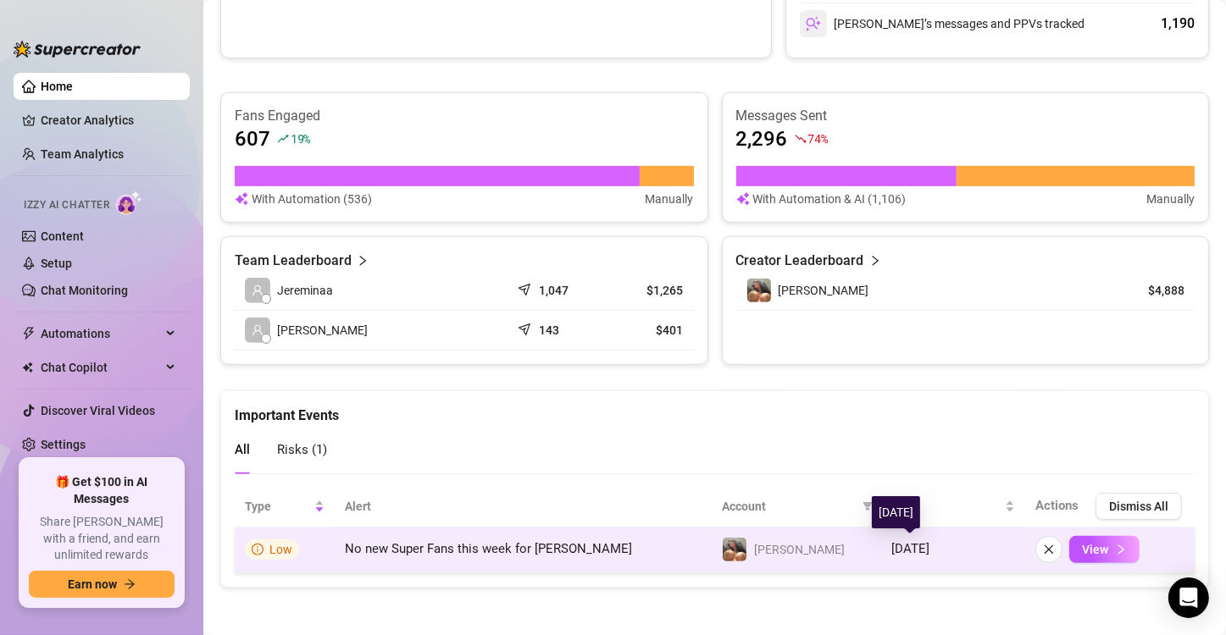 Image resolution: width=1226 pixels, height=635 pixels. Describe the element at coordinates (464, 116) in the screenshot. I see `article: Fans Engaged` at that location.